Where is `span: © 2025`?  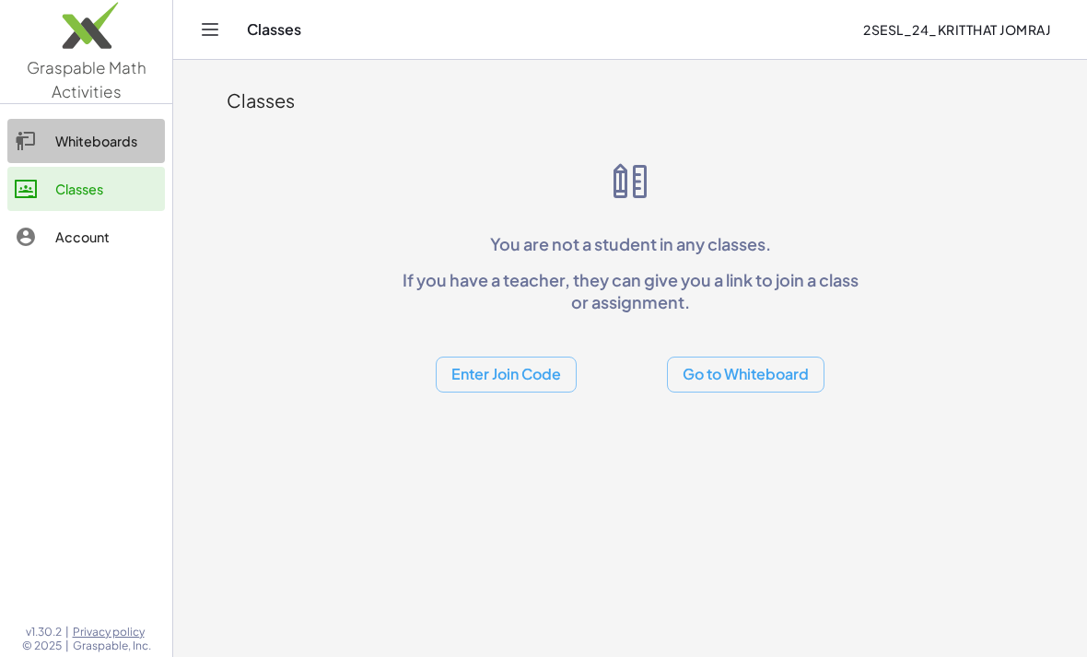 span: © 2025 is located at coordinates (41, 646).